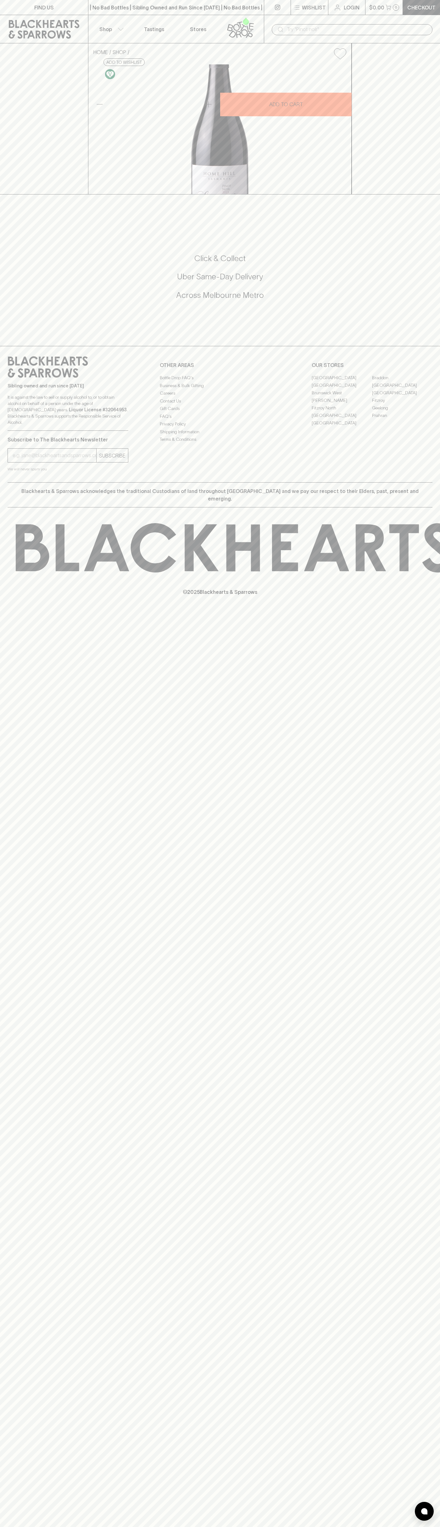 The width and height of the screenshot is (440, 1527). What do you see at coordinates (154, 29) in the screenshot?
I see `p: Tastings` at bounding box center [154, 29].